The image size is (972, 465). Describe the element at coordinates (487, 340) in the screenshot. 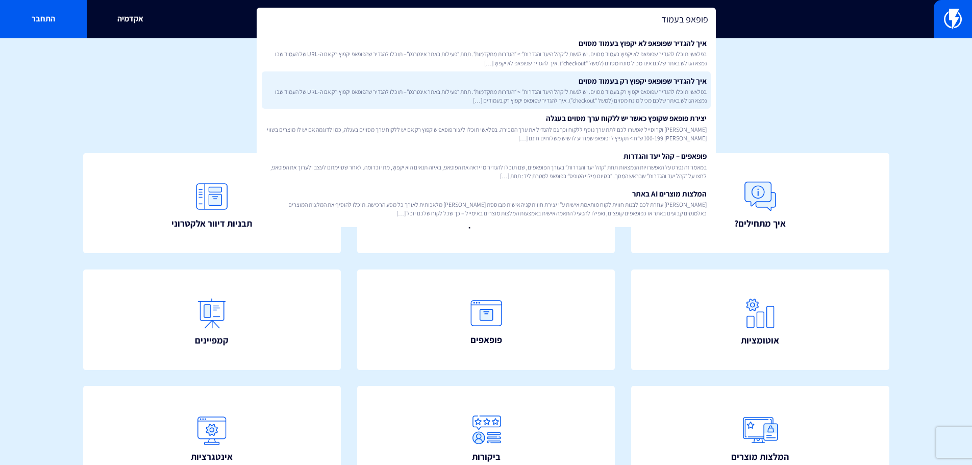

I see `span: פופאפים` at that location.